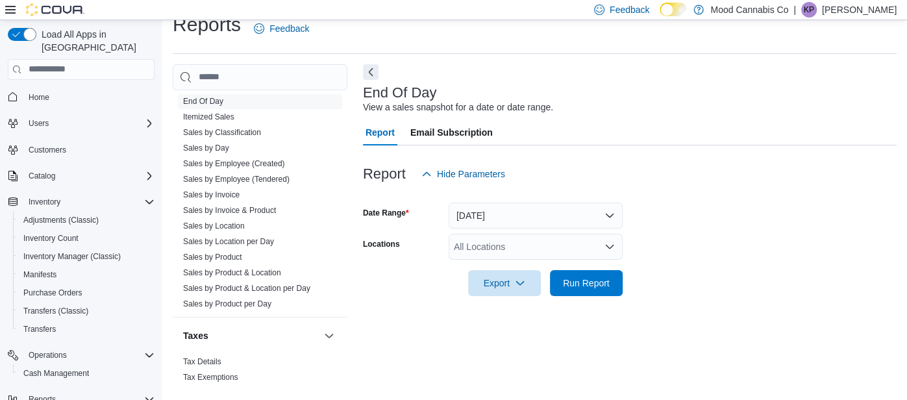 The width and height of the screenshot is (907, 400). Describe the element at coordinates (232, 273) in the screenshot. I see `a: Sales by Product & Location` at that location.